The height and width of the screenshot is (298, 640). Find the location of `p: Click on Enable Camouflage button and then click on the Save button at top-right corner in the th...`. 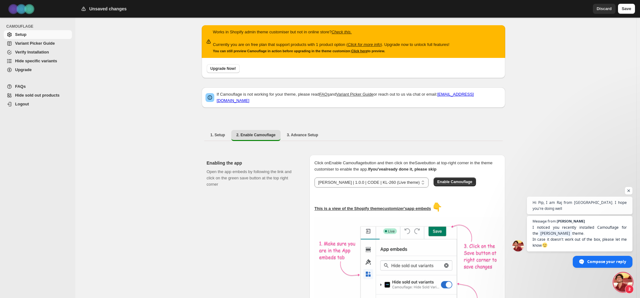

p: Click on Enable Camouflage button and then click on the Save button at top-right corner in the th... is located at coordinates (407, 166).